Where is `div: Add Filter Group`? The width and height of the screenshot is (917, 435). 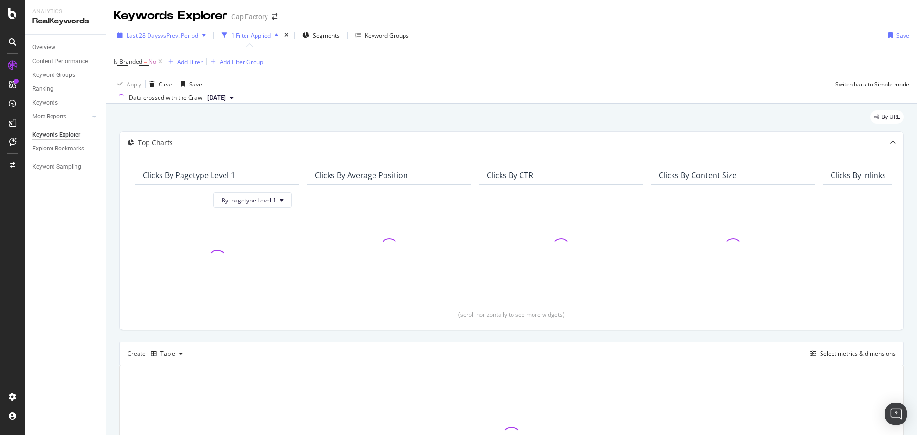
div: Add Filter Group is located at coordinates (241, 62).